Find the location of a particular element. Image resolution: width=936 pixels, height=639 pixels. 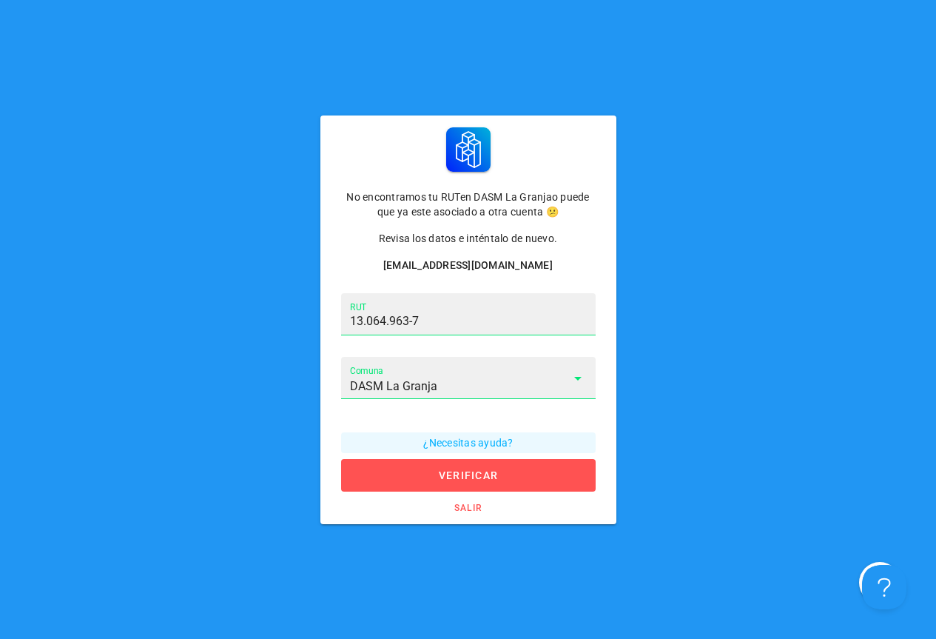

span: verificar is located at coordinates (468, 475).